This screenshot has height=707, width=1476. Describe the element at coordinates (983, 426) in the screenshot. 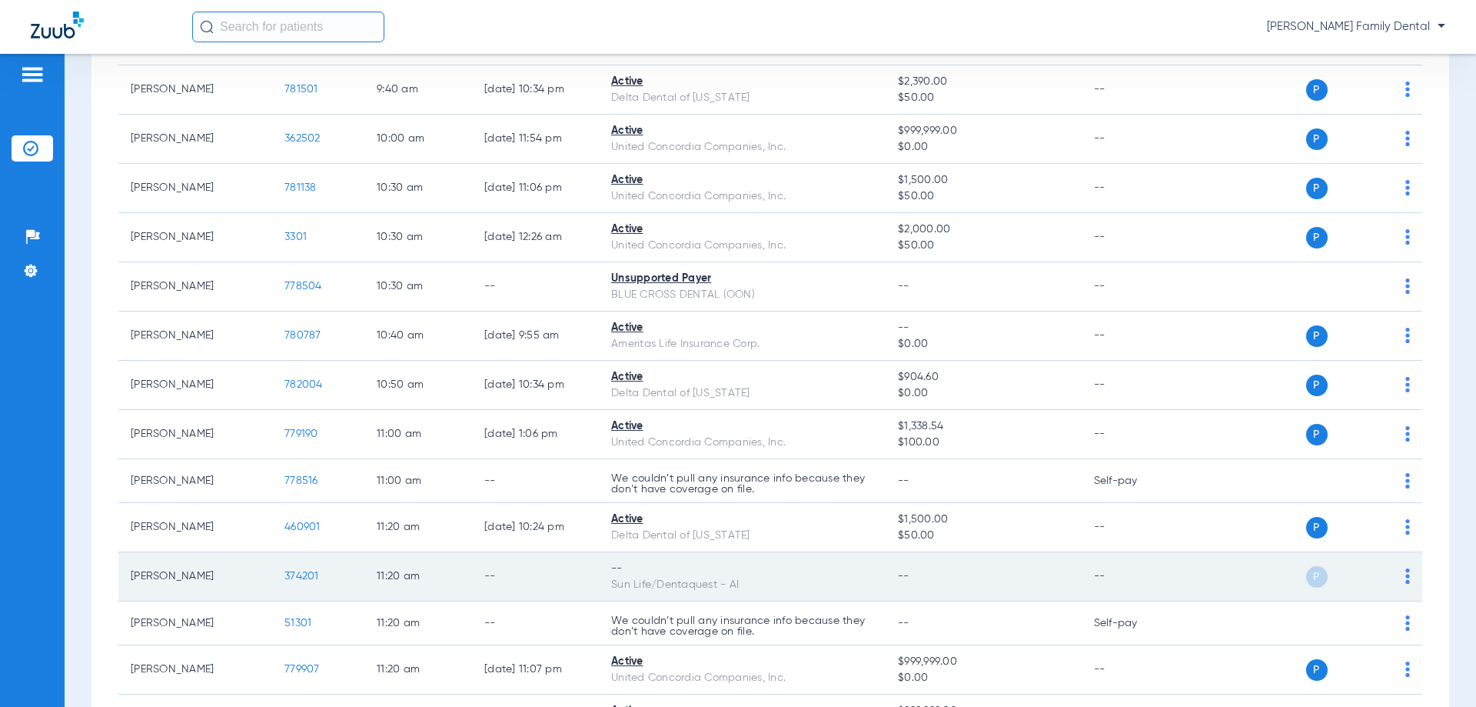

I see `span: $1,338.54` at that location.